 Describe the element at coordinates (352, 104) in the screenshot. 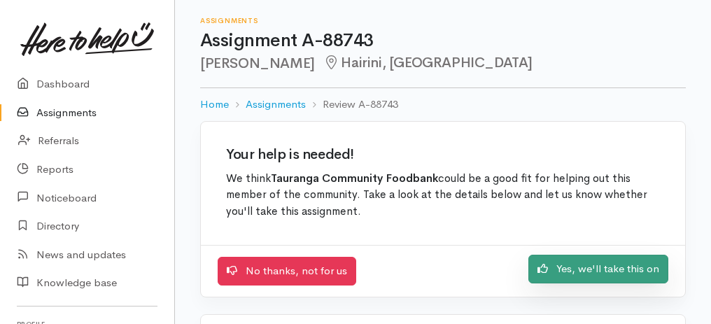

I see `li: Review A-88743` at that location.